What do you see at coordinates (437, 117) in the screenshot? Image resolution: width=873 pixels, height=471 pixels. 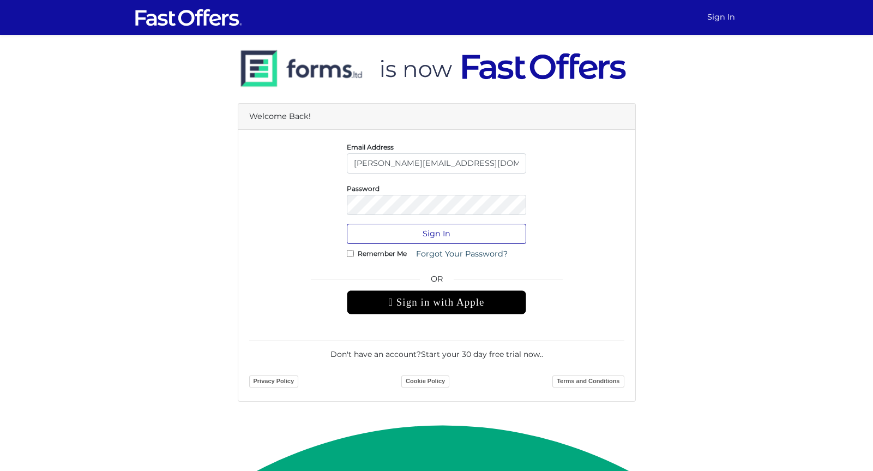 I see `div: Welcome Back!` at bounding box center [437, 117].